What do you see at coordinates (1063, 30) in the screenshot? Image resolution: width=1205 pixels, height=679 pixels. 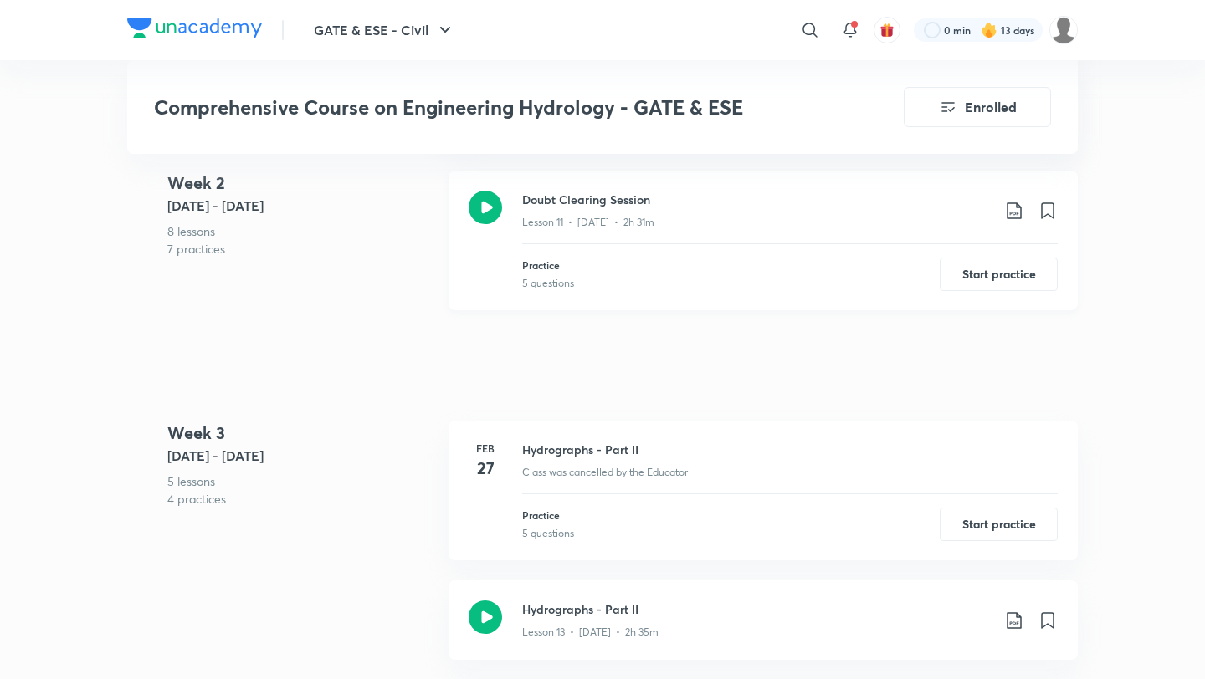 I see `img: Rahul KD` at bounding box center [1063, 30].